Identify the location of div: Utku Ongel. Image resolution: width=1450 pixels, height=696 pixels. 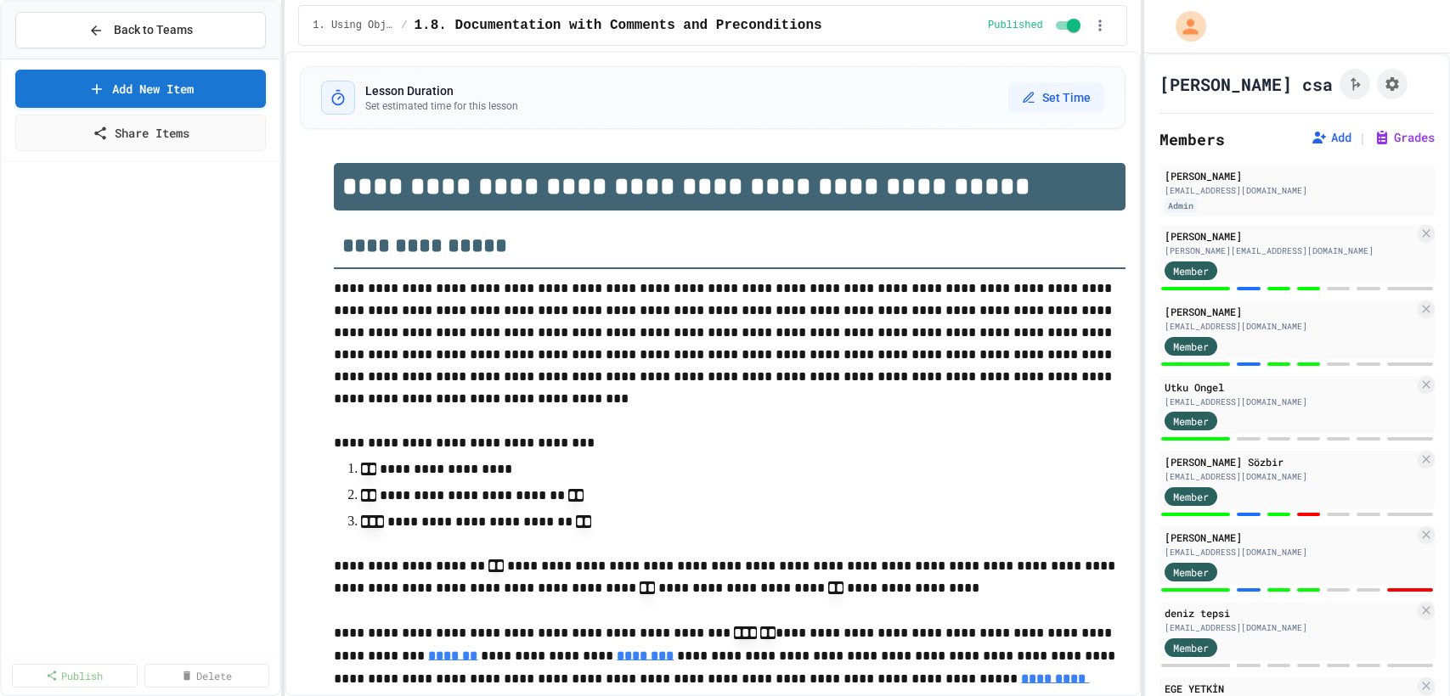
(1289, 387).